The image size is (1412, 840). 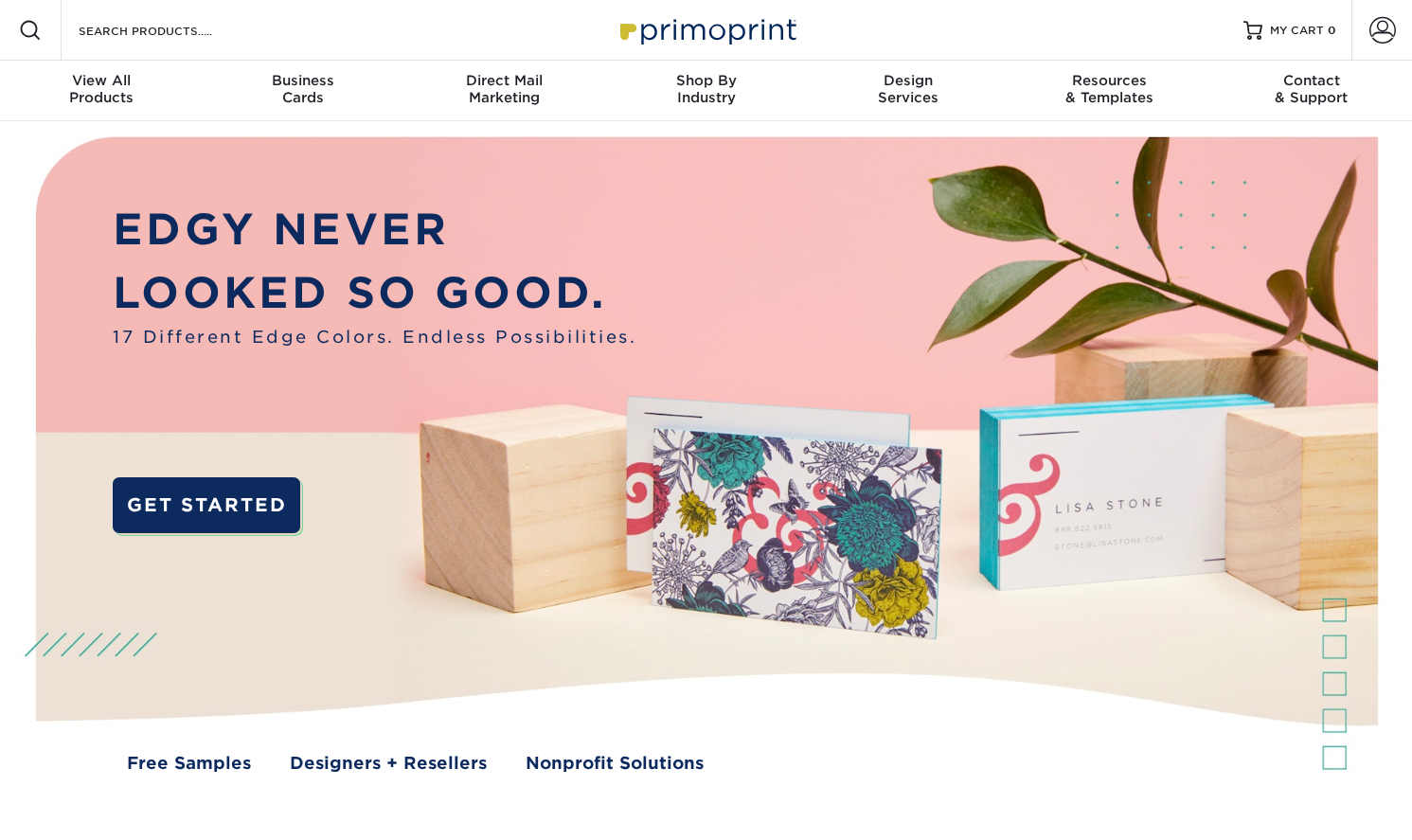 What do you see at coordinates (302, 80) in the screenshot?
I see `span: Business` at bounding box center [302, 80].